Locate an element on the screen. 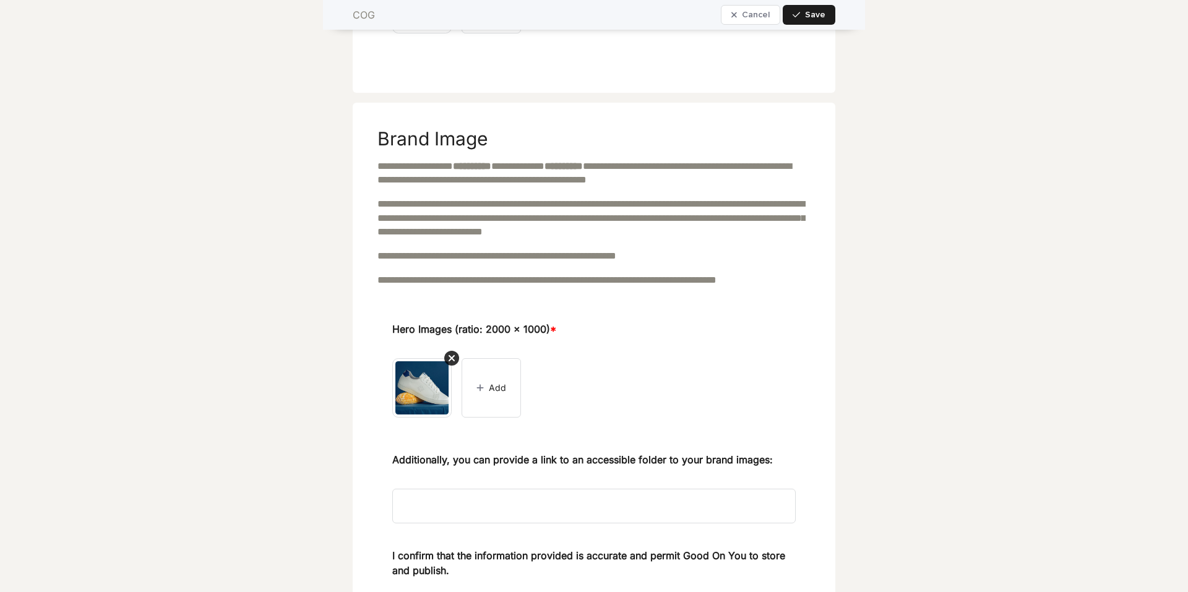  span: Add is located at coordinates (497, 388).